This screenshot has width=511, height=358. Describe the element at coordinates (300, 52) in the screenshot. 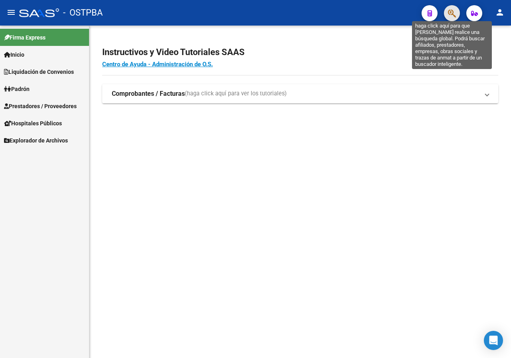

I see `h2: Instructivos y Video Tutoriales SAAS` at that location.